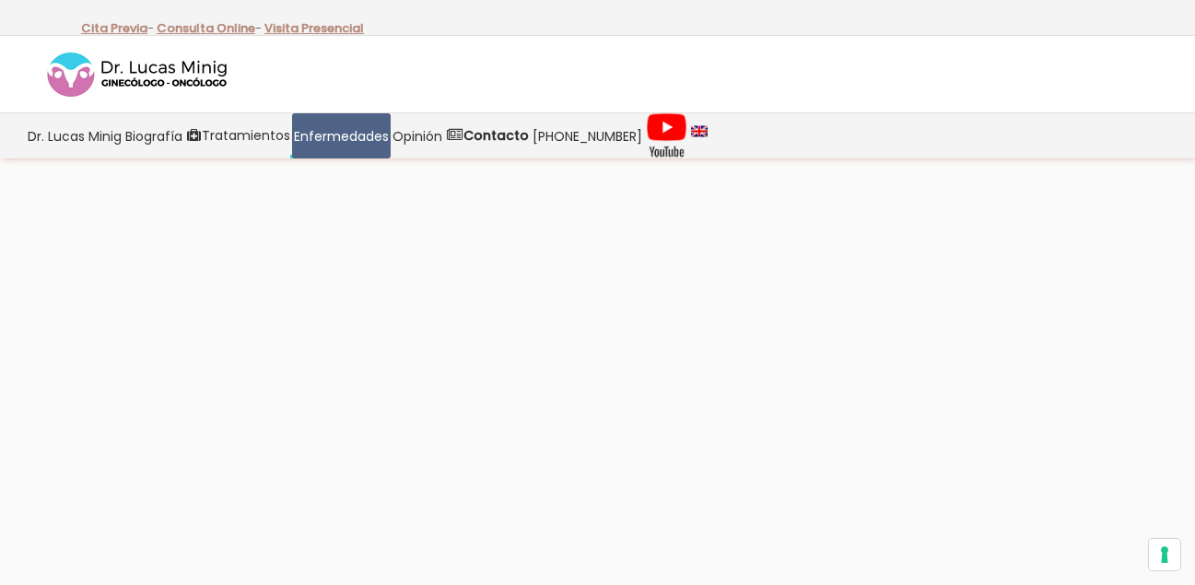 The width and height of the screenshot is (1195, 585). Describe the element at coordinates (75, 135) in the screenshot. I see `span: Dr. Lucas Minig` at that location.